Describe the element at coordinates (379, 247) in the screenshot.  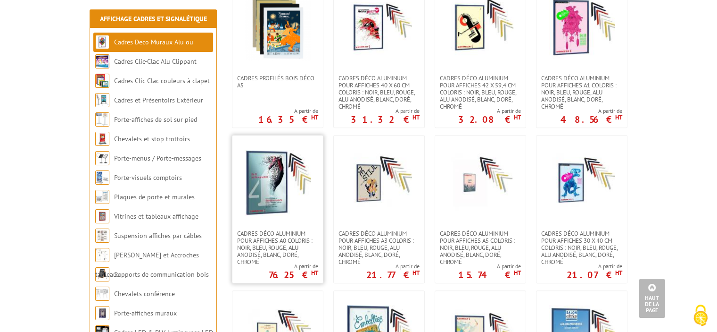
I see `span: Cadres déco aluminium pour affiches A3 Coloris : Noir, bleu, rouge, alu anodisé, blanc, doré, chromé` at that location.